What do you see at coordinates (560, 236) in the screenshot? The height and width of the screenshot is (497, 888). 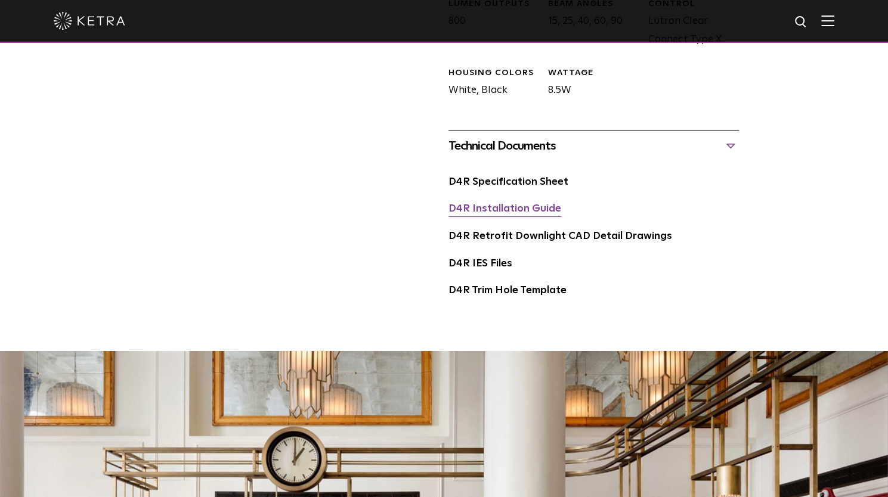 I see `a: D4R Retrofit Downlight CAD Detail Drawings` at bounding box center [560, 236].